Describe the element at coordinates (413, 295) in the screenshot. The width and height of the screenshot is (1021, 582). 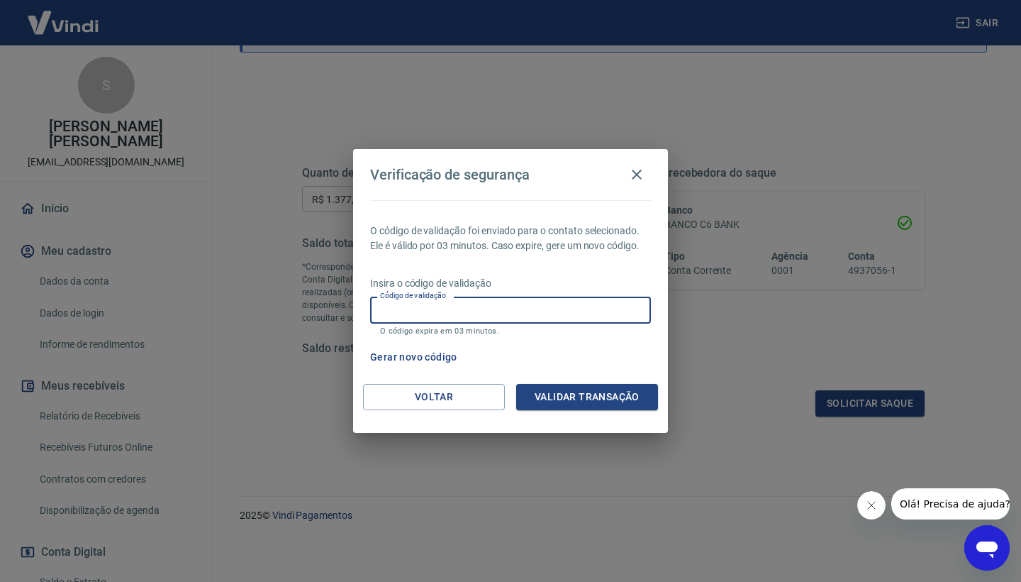
I see `label: Código de validação` at that location.